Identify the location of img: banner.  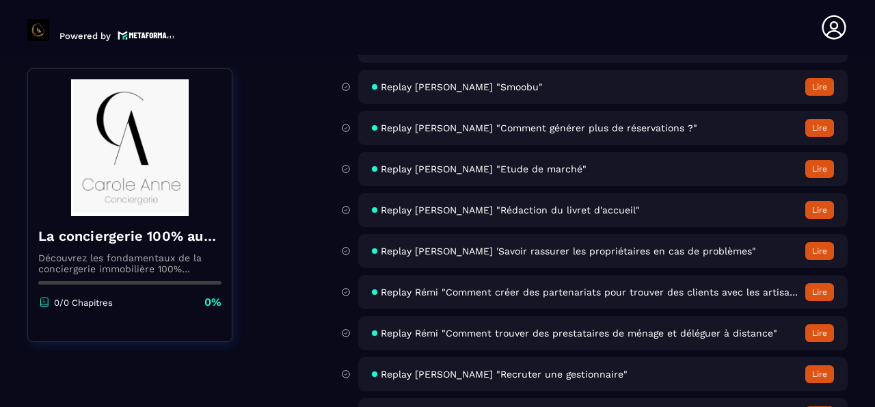
(130, 148).